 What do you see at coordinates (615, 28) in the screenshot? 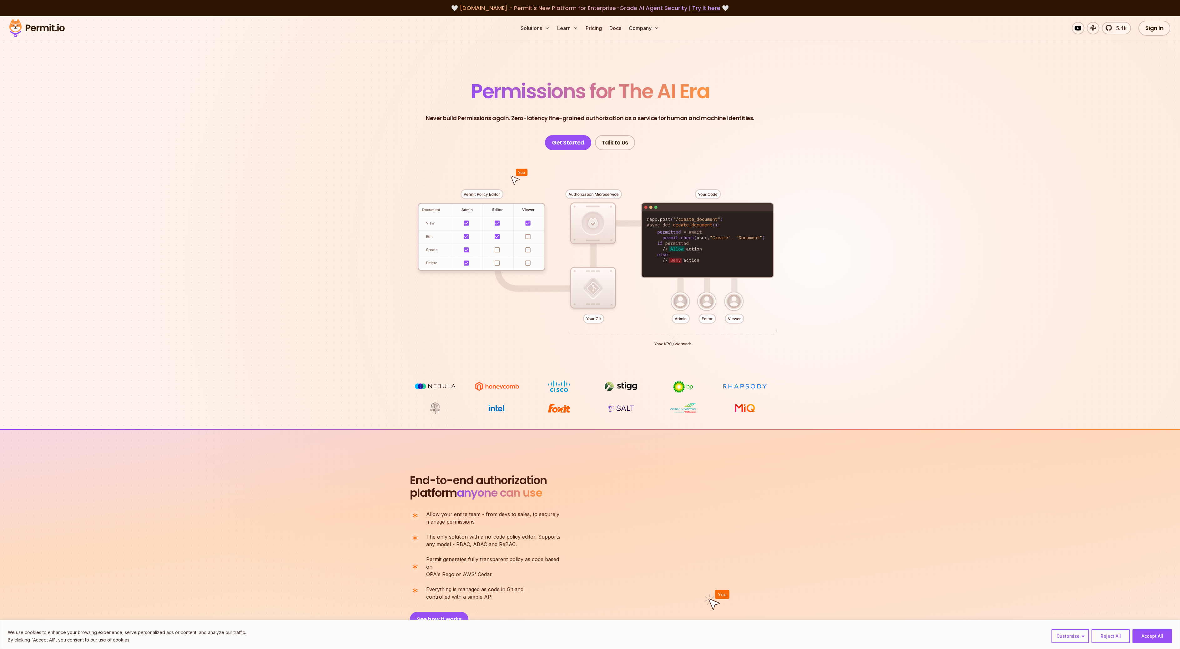
I see `a: Docs` at bounding box center [615, 28].